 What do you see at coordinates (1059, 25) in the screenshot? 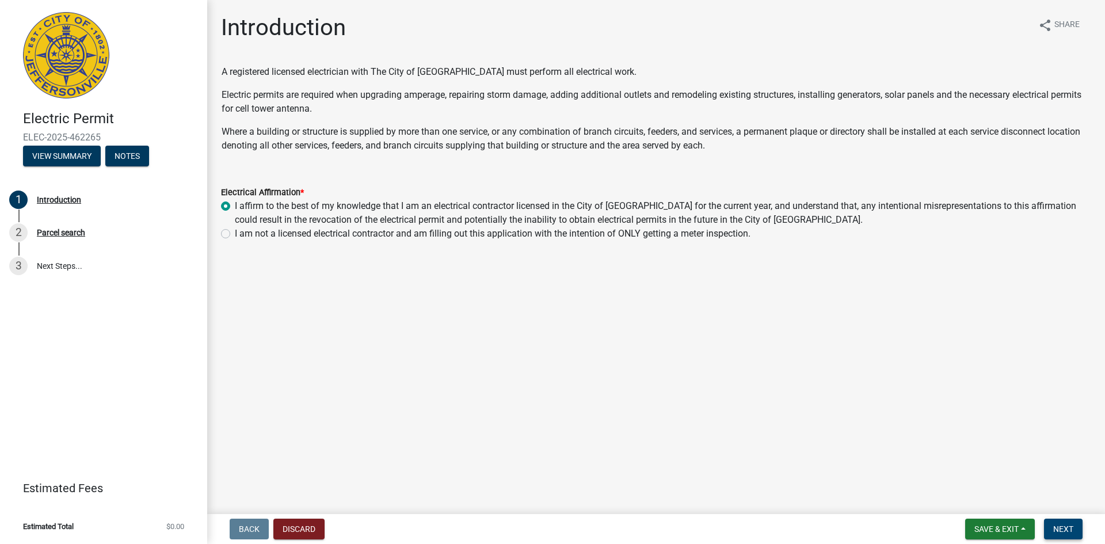
I see `button: shareShare` at bounding box center [1059, 25].